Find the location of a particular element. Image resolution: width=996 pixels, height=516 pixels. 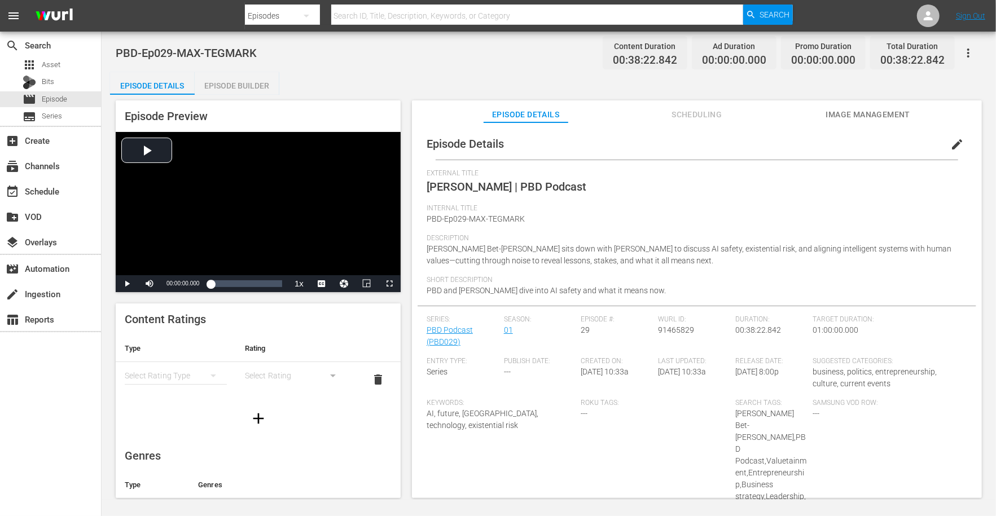

th: Genres is located at coordinates (277, 485).